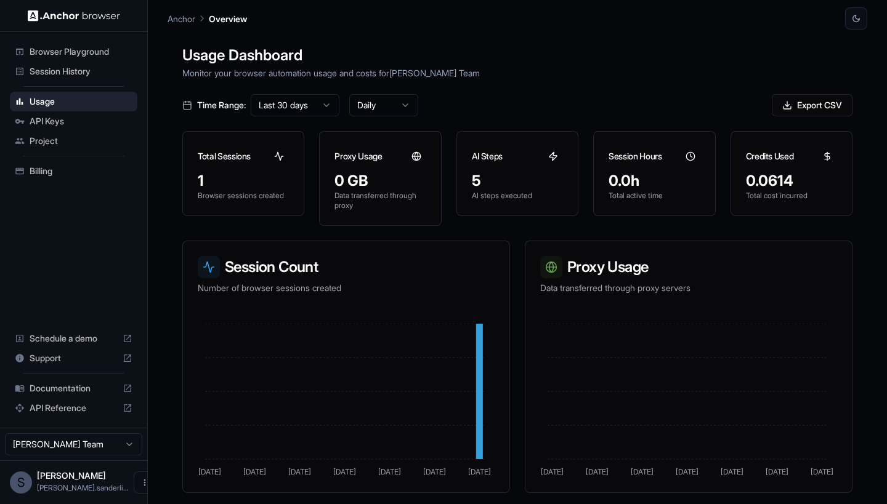 Image resolution: width=887 pixels, height=504 pixels. Describe the element at coordinates (83, 488) in the screenshot. I see `span: shawn.sanderlin@gmail.com` at that location.